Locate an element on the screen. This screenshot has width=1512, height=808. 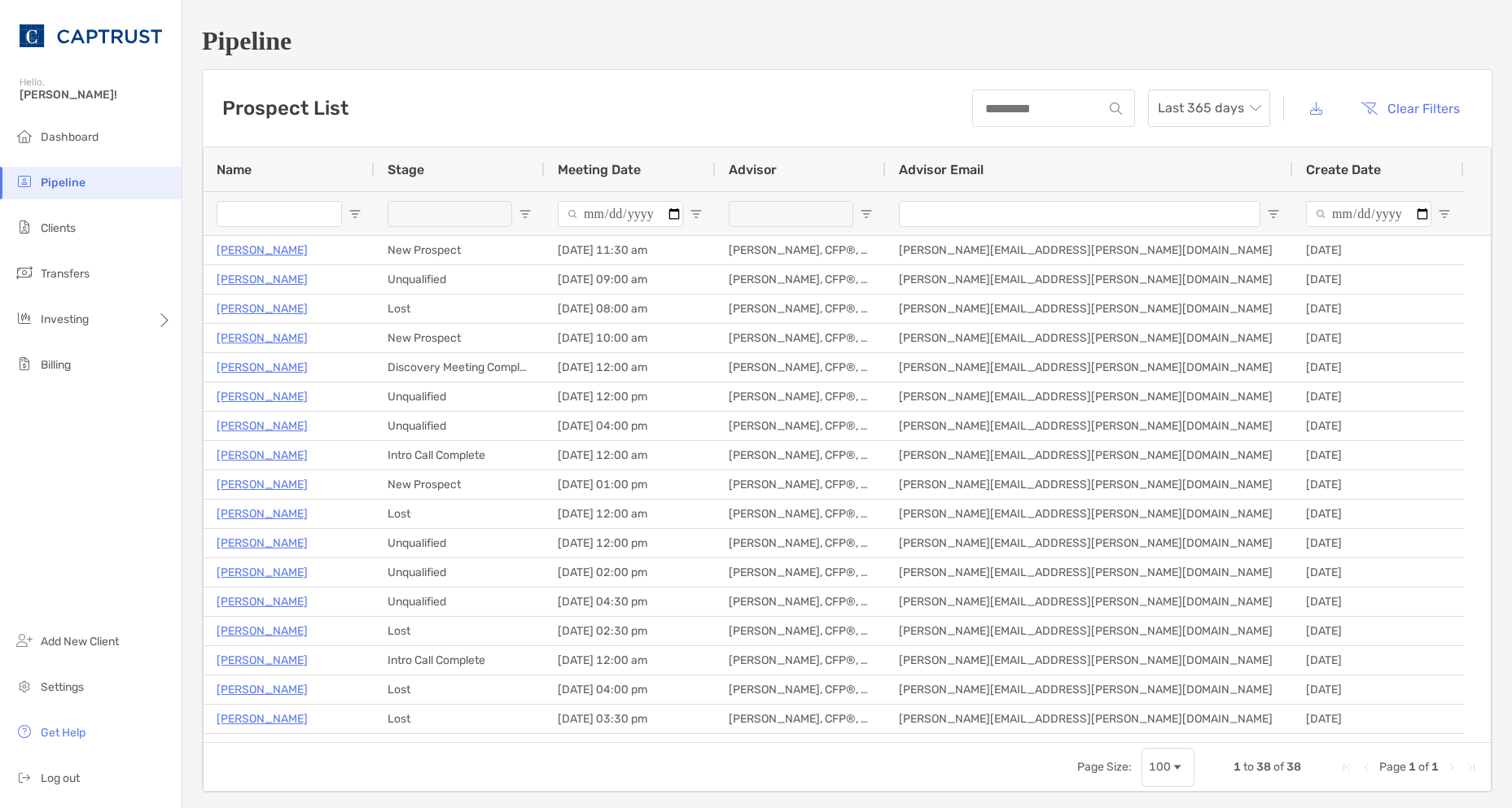
img: transfers icon is located at coordinates (25, 273).